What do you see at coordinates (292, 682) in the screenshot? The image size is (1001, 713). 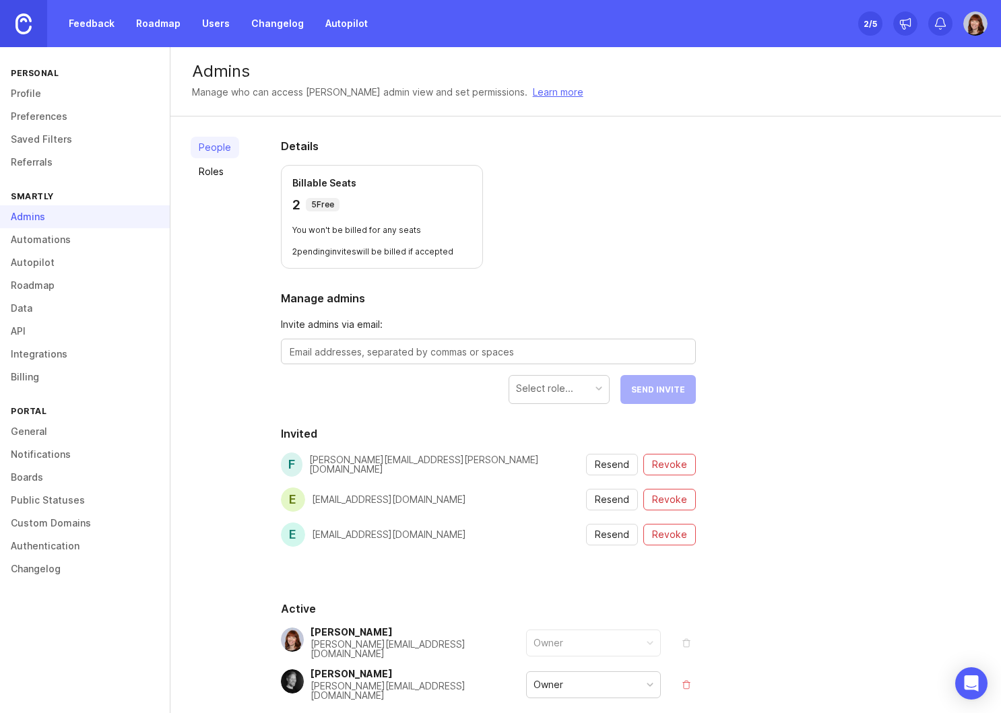 I see `img: Mikko Nirhamo` at bounding box center [292, 682].